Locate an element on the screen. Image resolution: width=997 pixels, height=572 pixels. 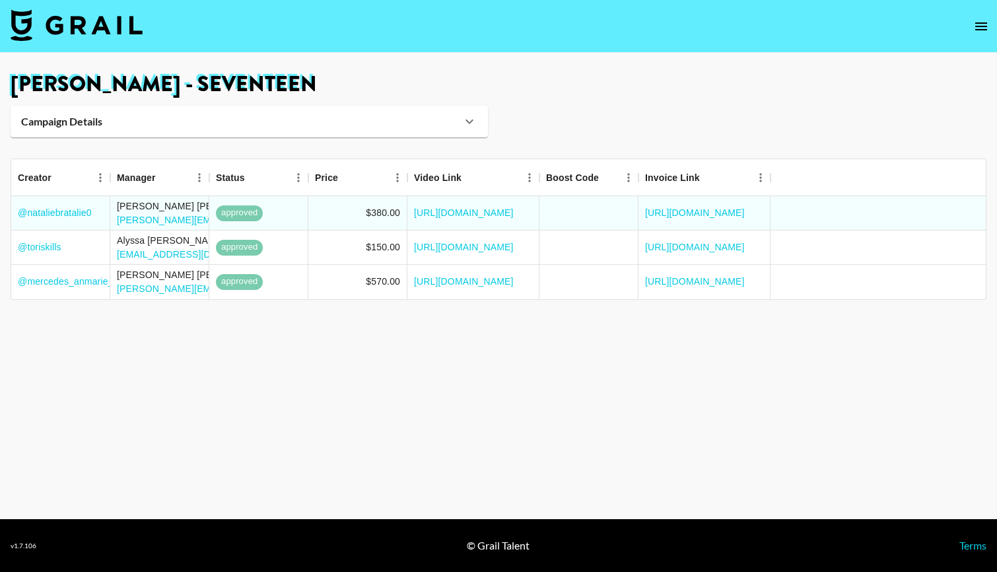
a: @mercedes_anmarie_ is located at coordinates (65, 281).